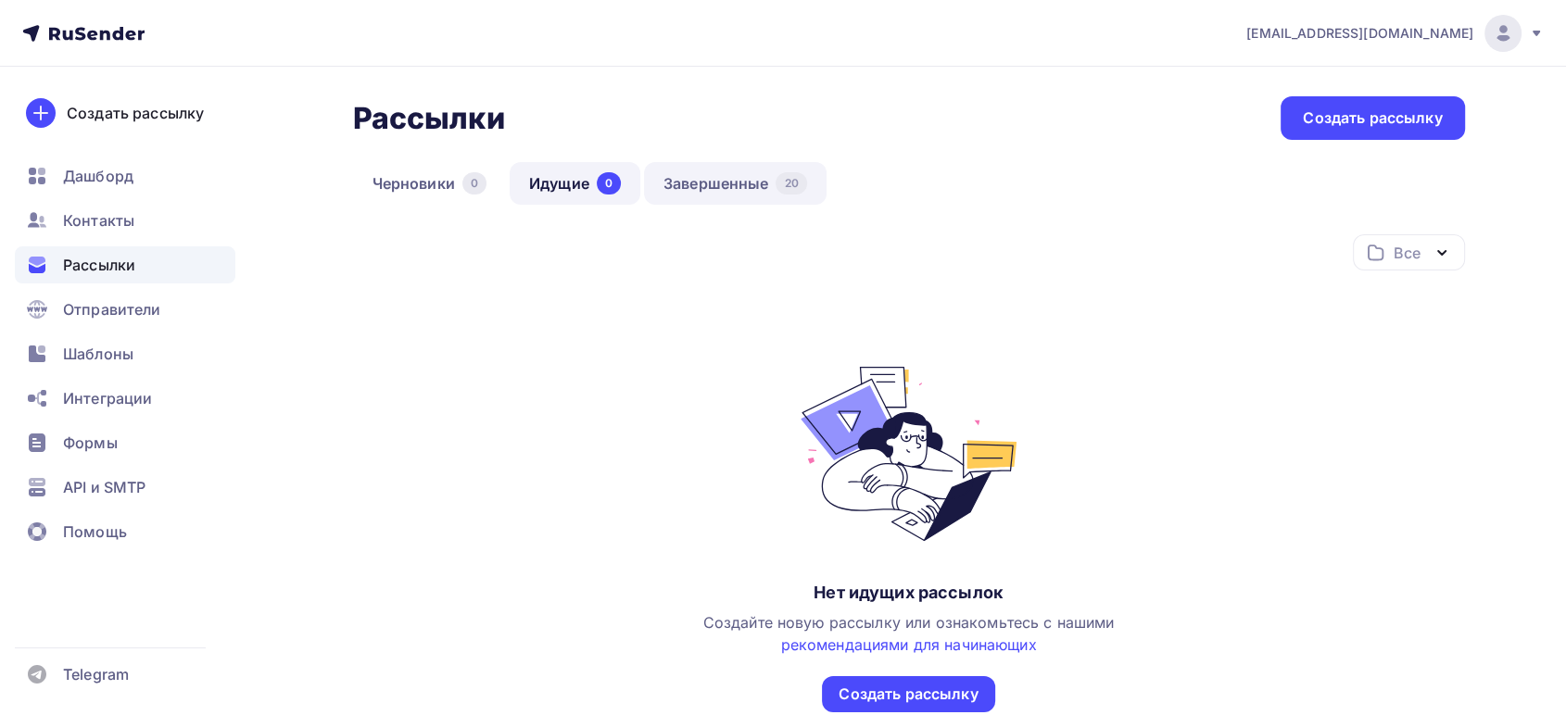  Describe the element at coordinates (125, 309) in the screenshot. I see `a: Отправители` at that location.